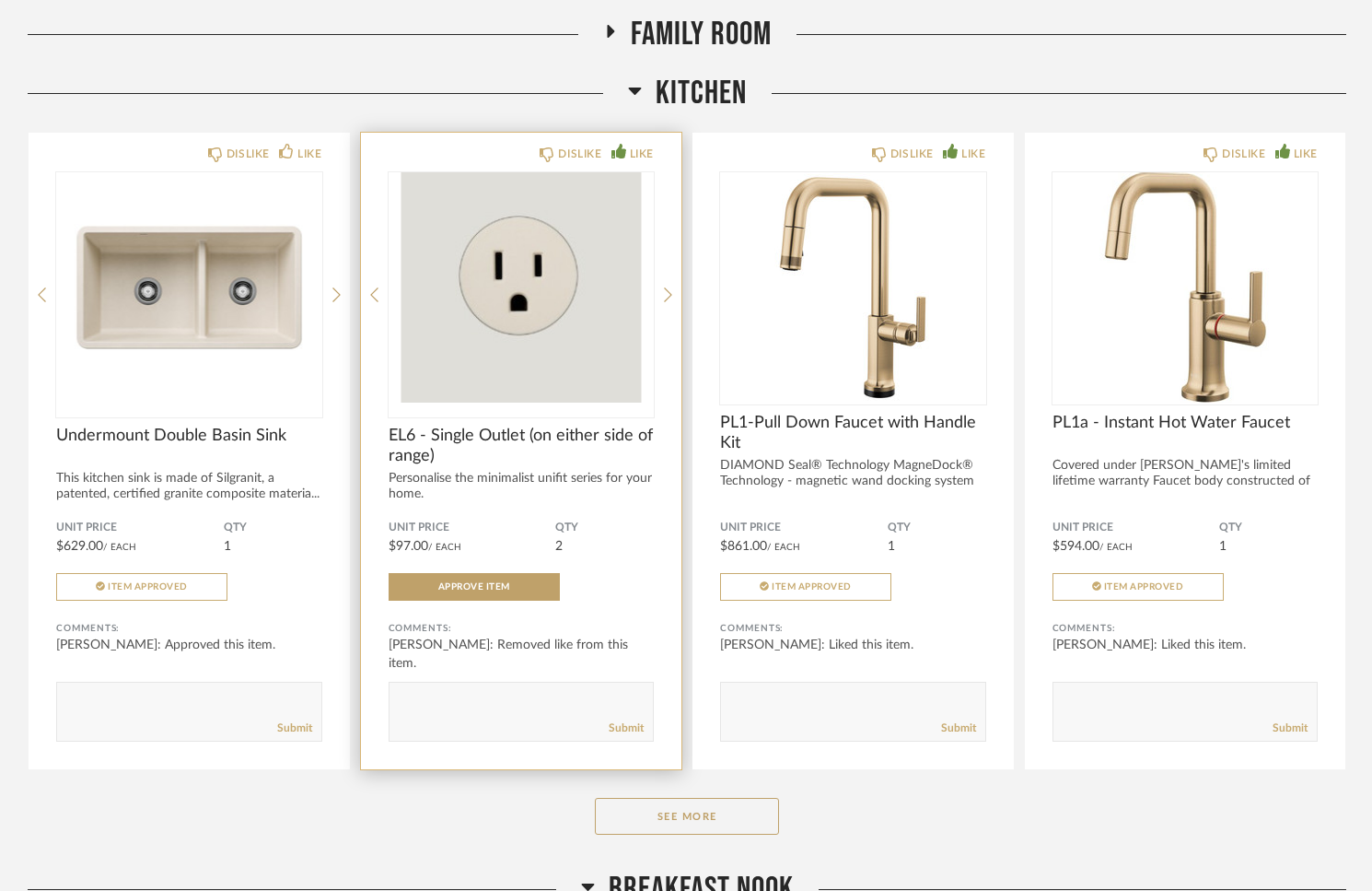 The image size is (1372, 891). I want to click on span: PL1a - Instant Hot Water Faucet, so click(1185, 423).